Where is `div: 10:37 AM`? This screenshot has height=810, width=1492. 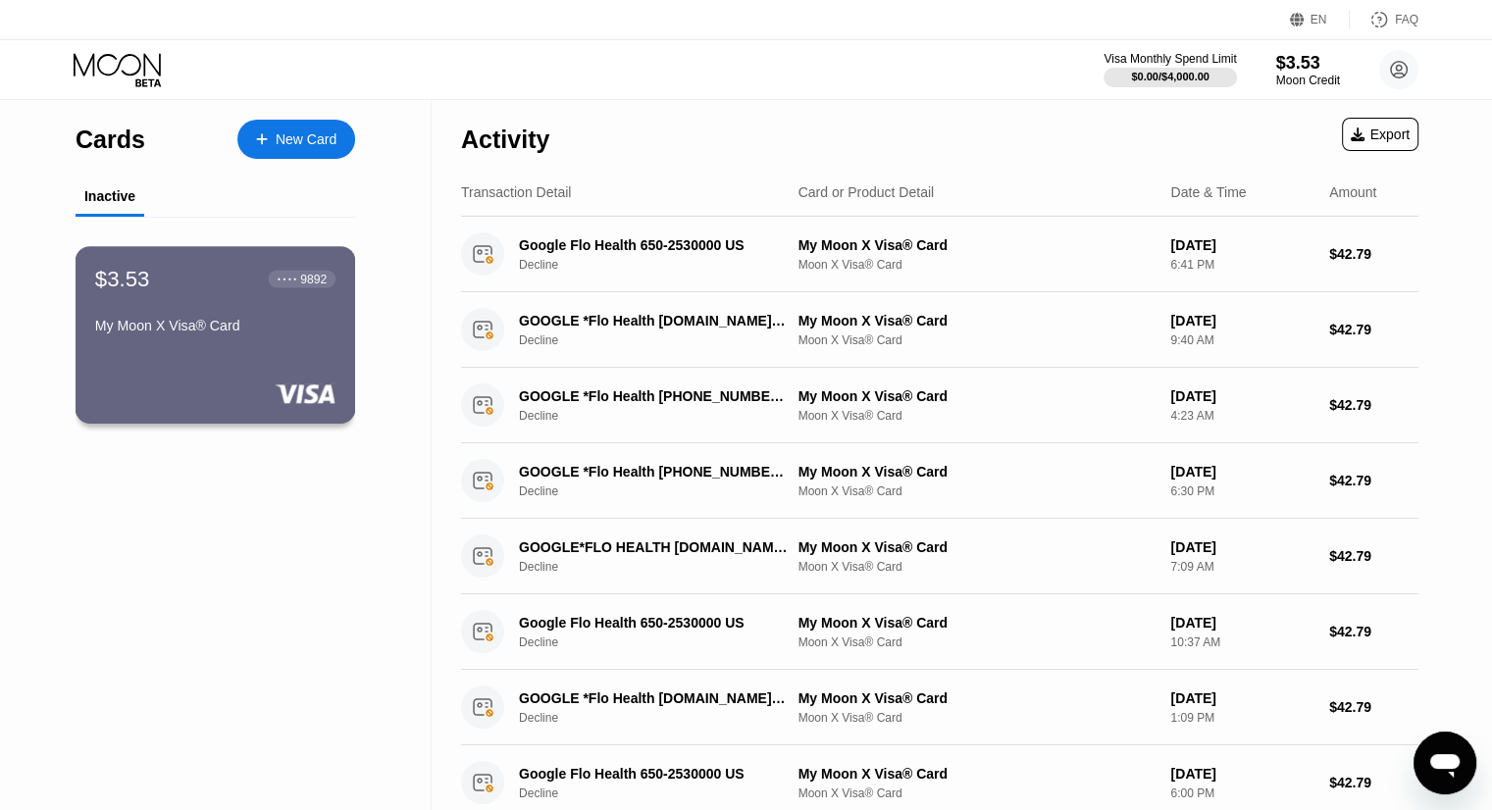 div: 10:37 AM is located at coordinates (1242, 643).